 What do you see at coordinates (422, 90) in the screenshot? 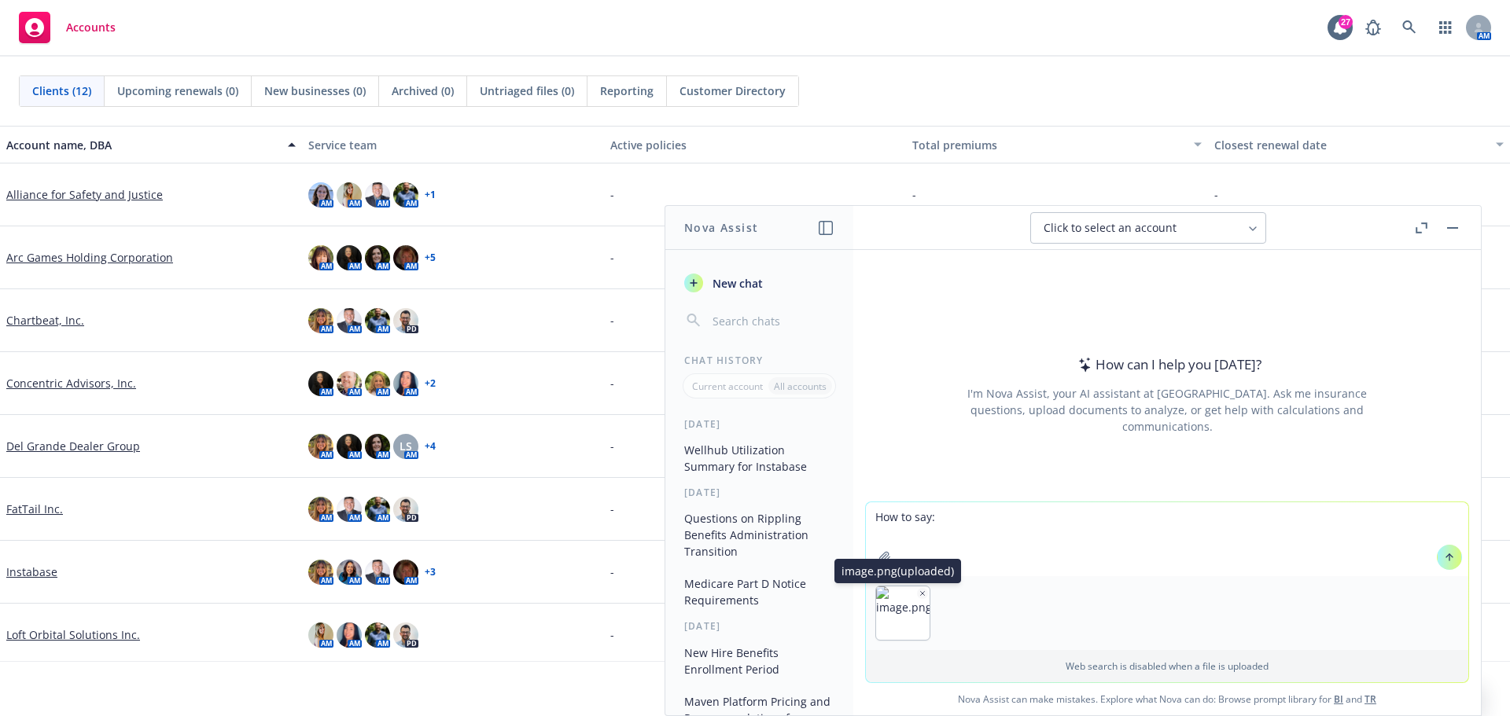
I see `span: Archived (0)` at bounding box center [422, 90].